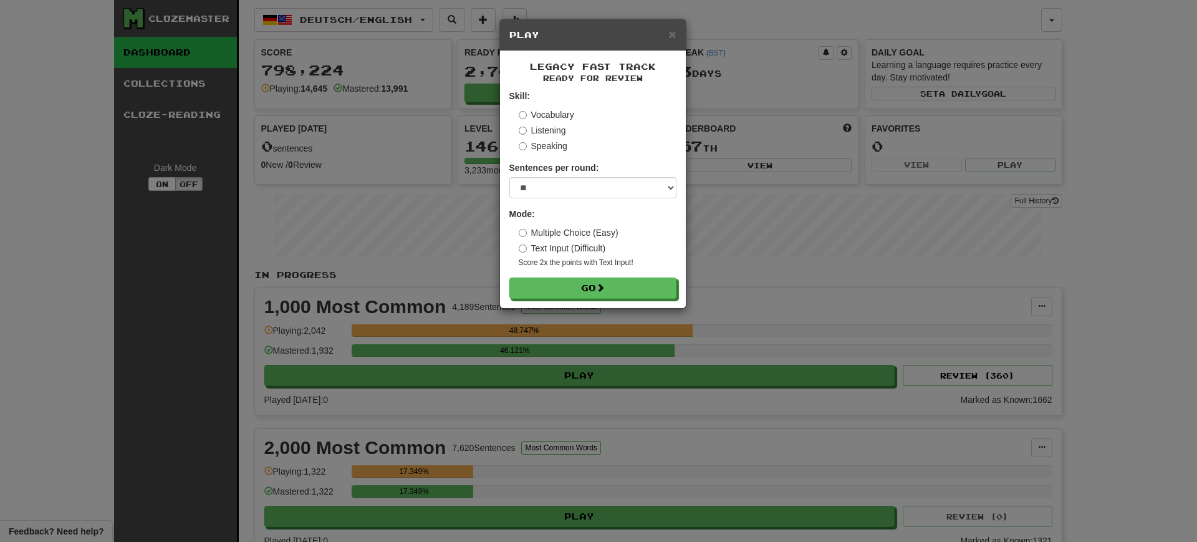 The height and width of the screenshot is (542, 1197). I want to click on input: Vocabulary, so click(523, 115).